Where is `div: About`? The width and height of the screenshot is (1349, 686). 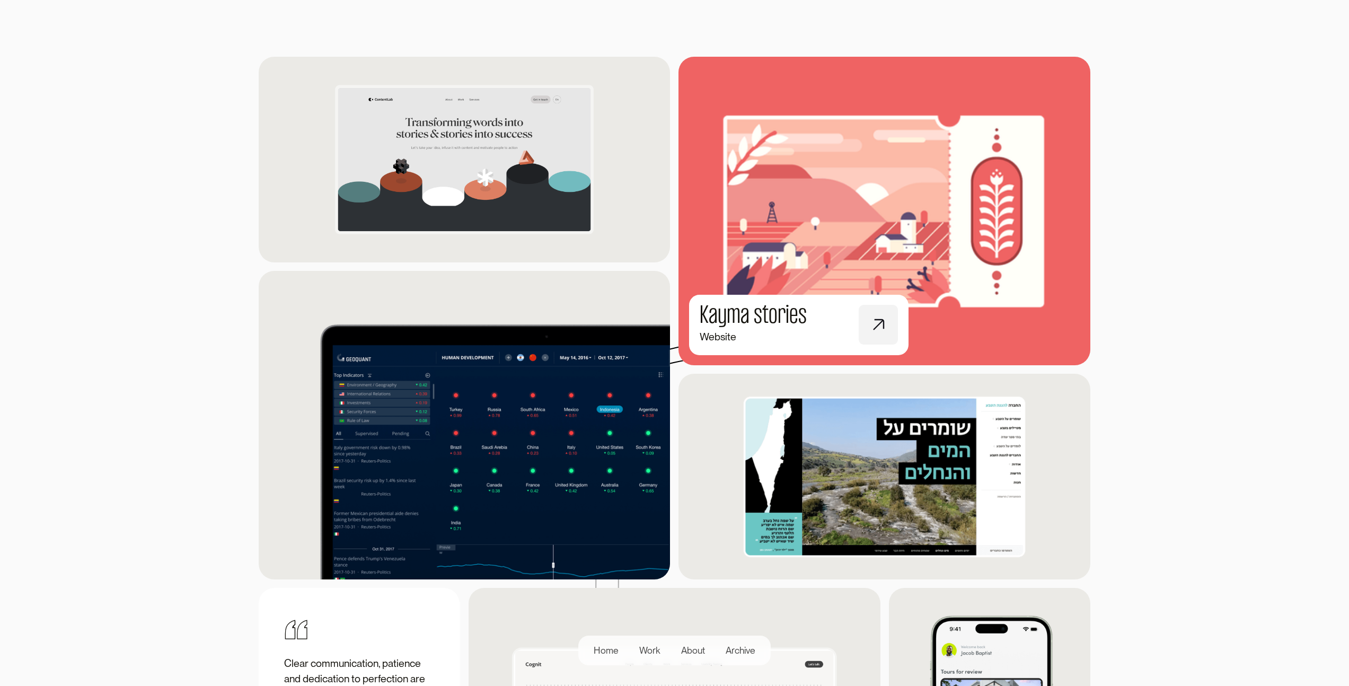 div: About is located at coordinates (693, 651).